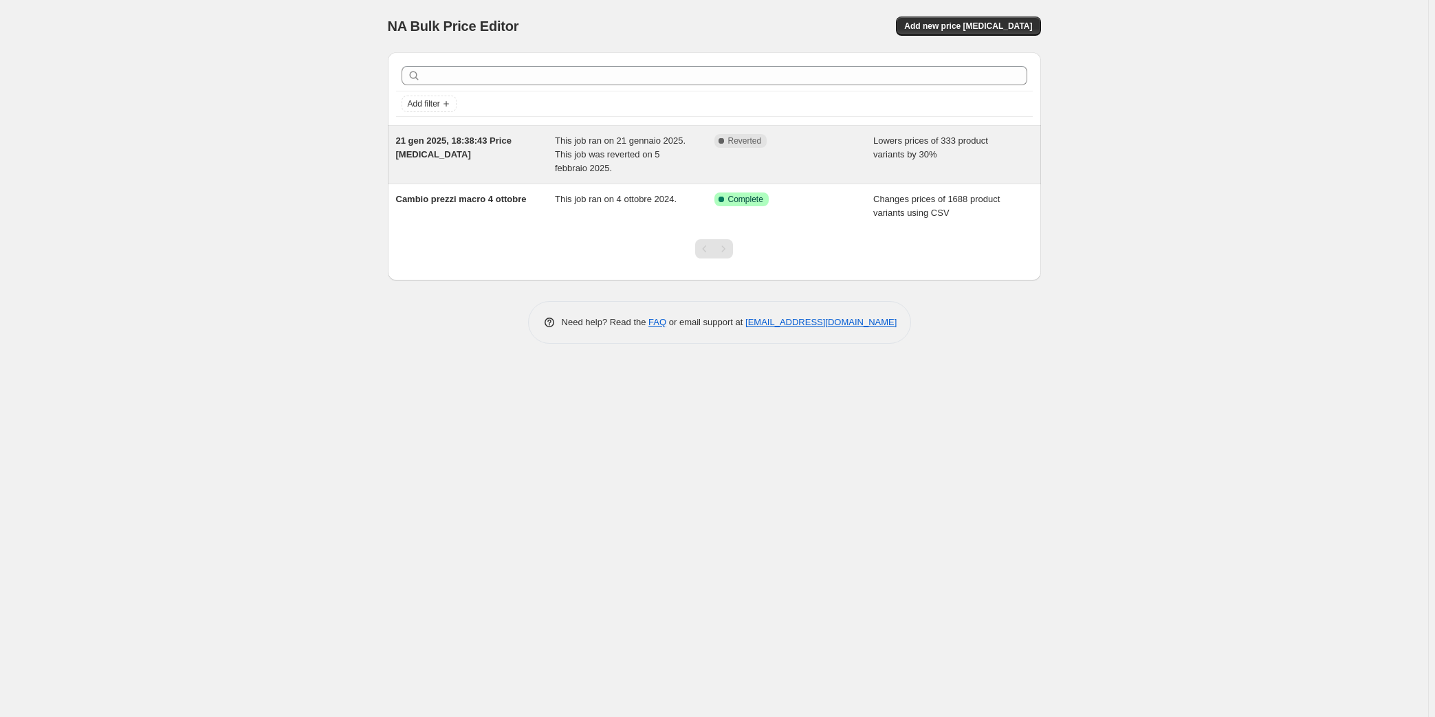  I want to click on span: or email support at, so click(706, 322).